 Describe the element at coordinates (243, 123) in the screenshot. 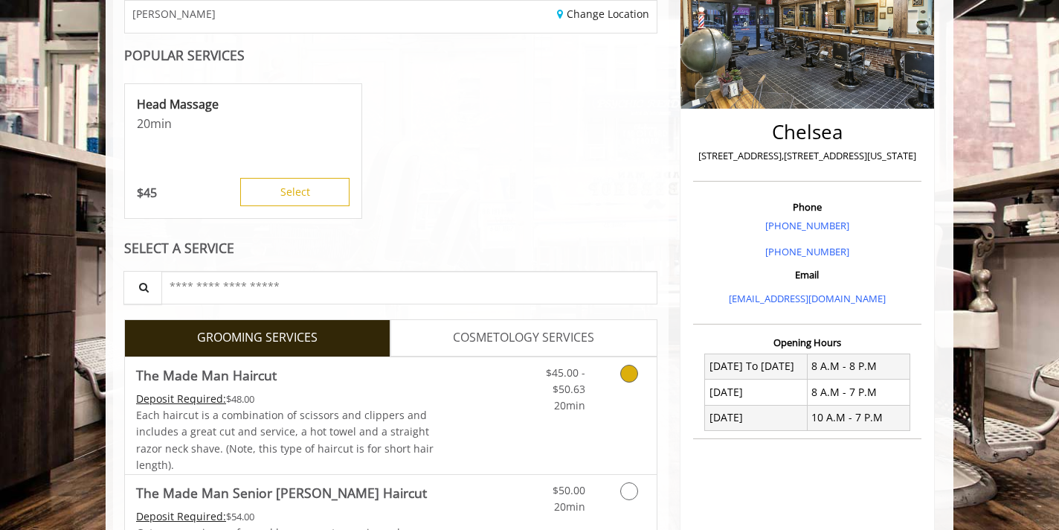

I see `p: 20` at that location.